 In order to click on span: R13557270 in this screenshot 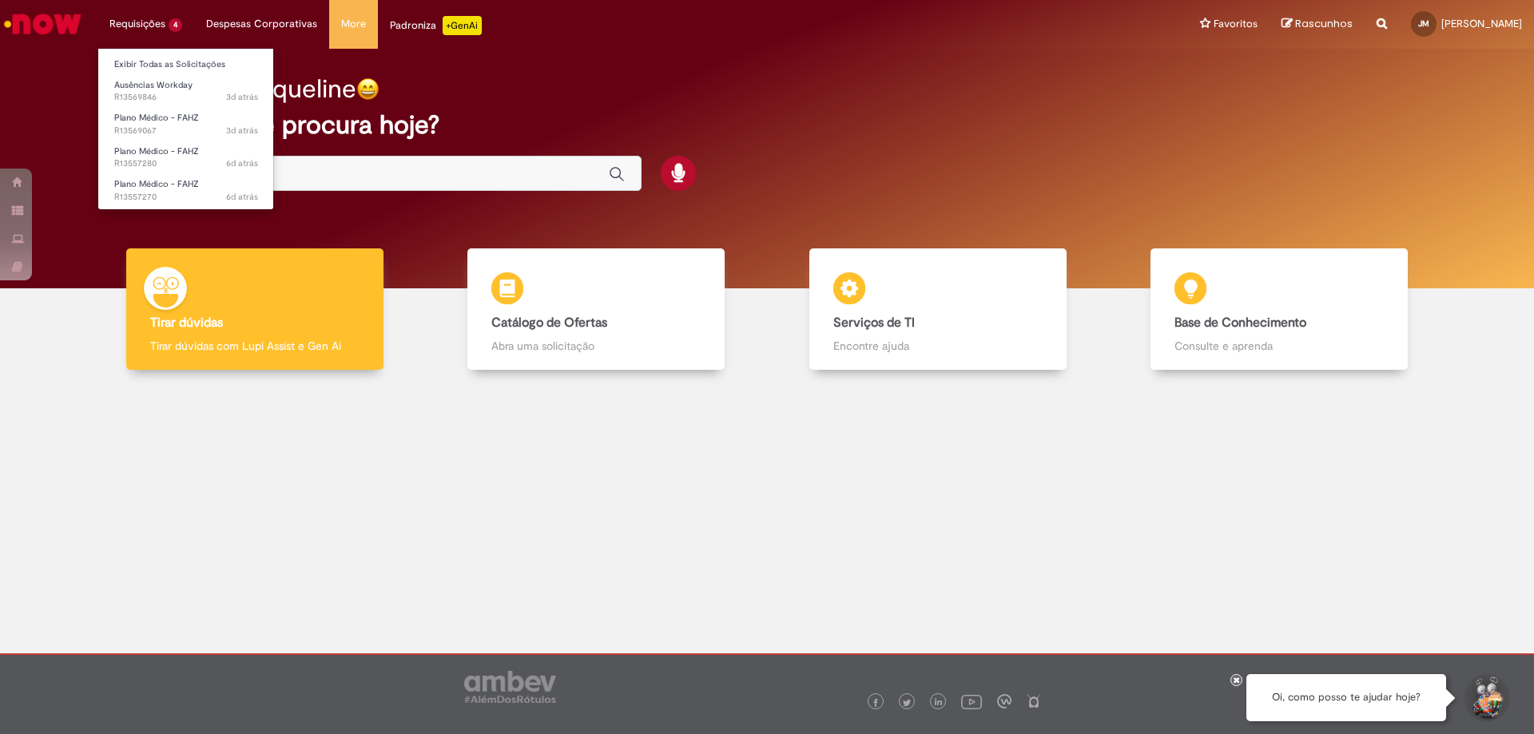, I will do `click(186, 197)`.